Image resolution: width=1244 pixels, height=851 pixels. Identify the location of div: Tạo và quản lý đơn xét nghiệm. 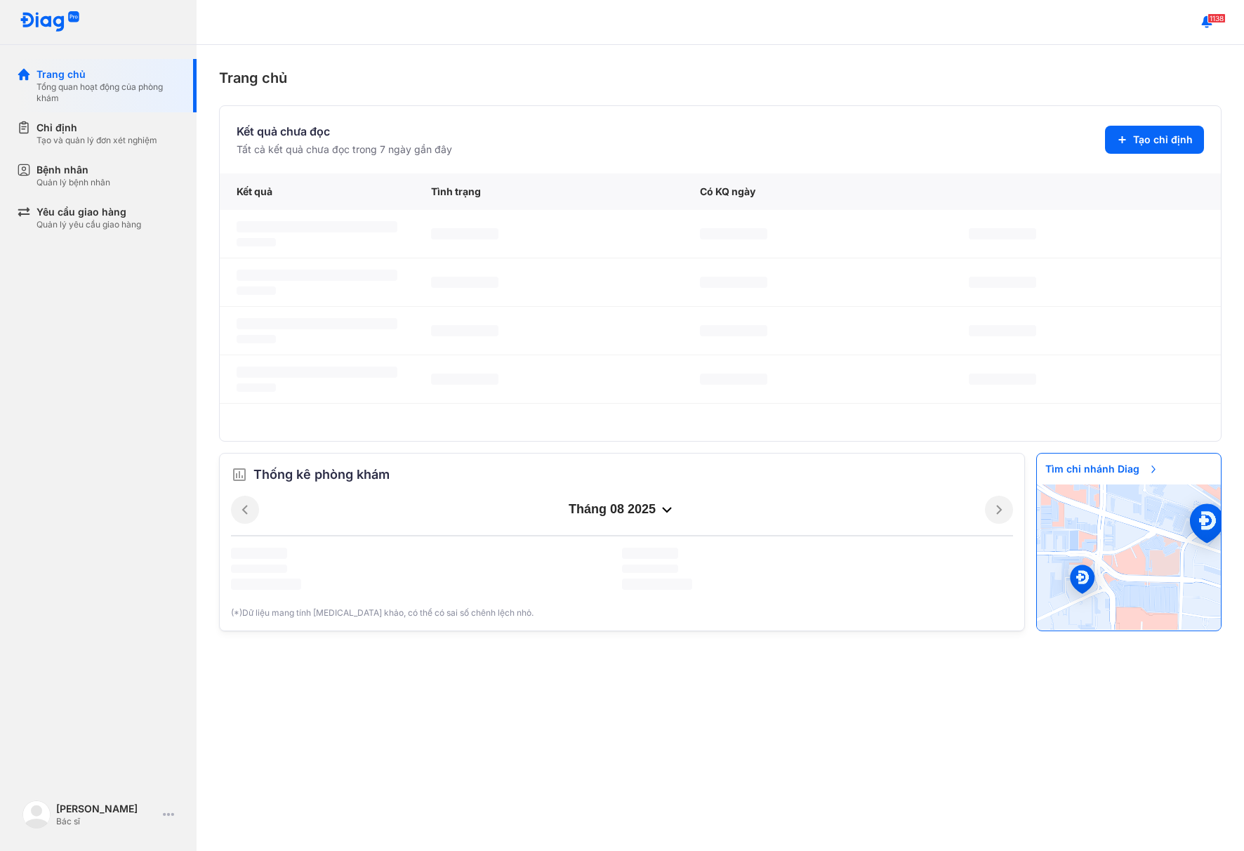
(97, 140).